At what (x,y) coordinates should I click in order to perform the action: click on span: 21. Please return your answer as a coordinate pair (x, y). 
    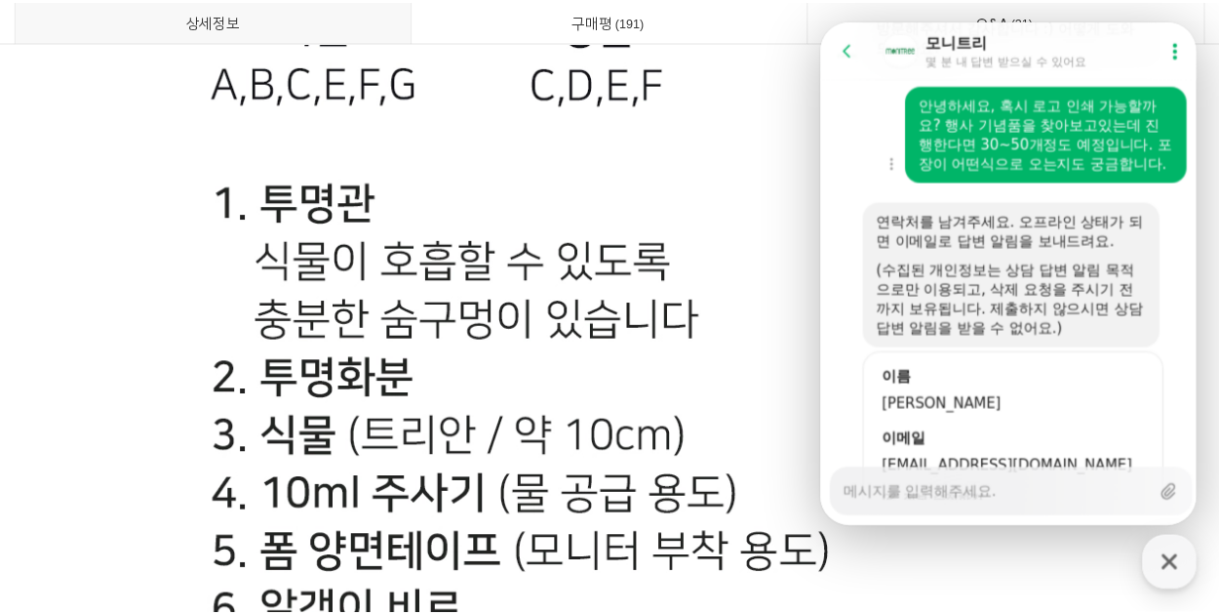
    Looking at the image, I should click on (1034, 20).